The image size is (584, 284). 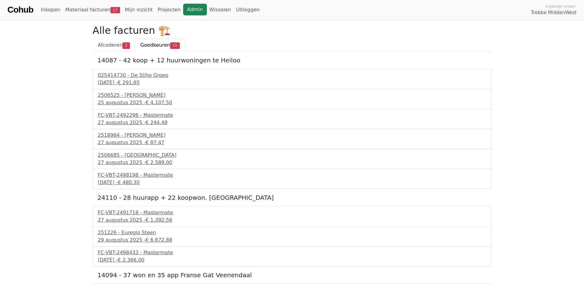 What do you see at coordinates (128, 182) in the screenshot?
I see `span: € 480,30` at bounding box center [128, 182].